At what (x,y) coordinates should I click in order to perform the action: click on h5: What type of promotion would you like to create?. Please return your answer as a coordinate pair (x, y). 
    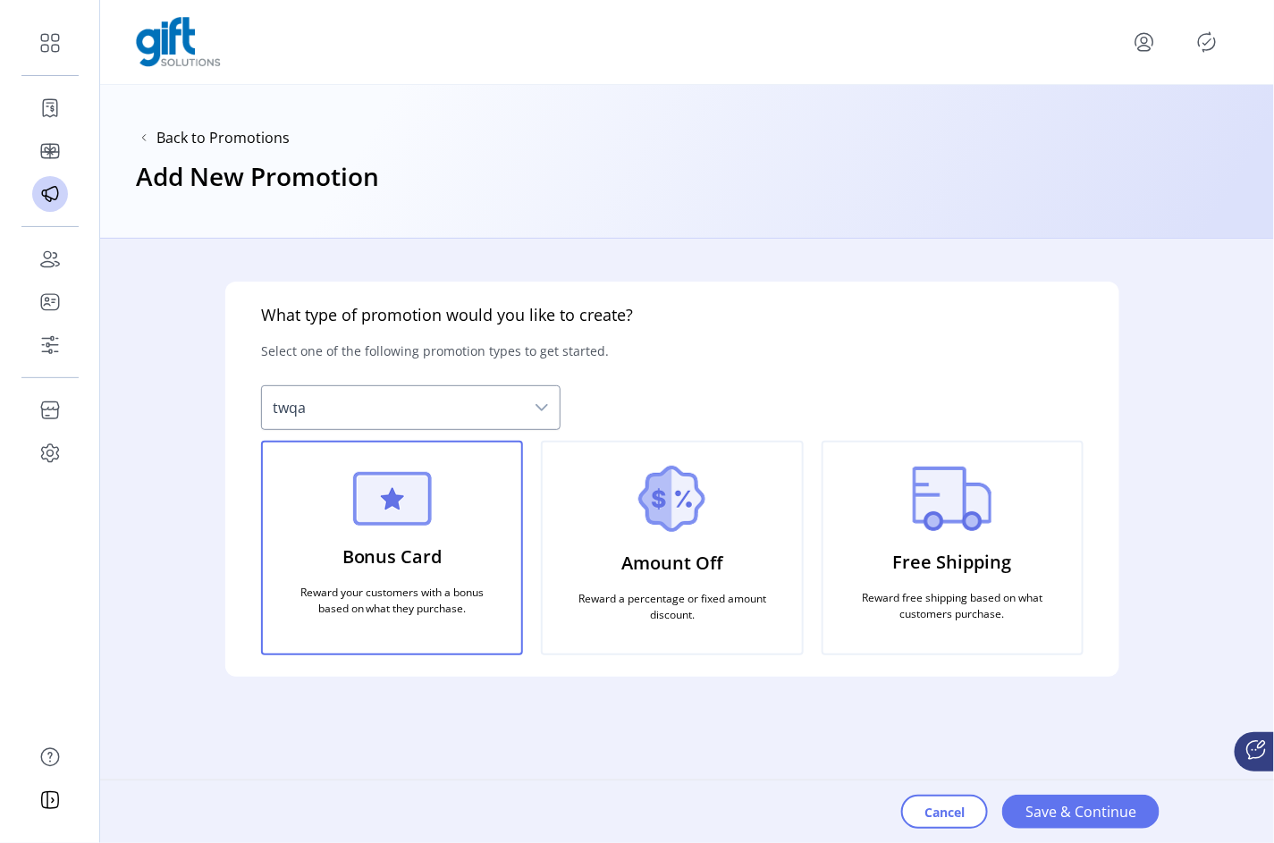
    Looking at the image, I should click on (447, 315).